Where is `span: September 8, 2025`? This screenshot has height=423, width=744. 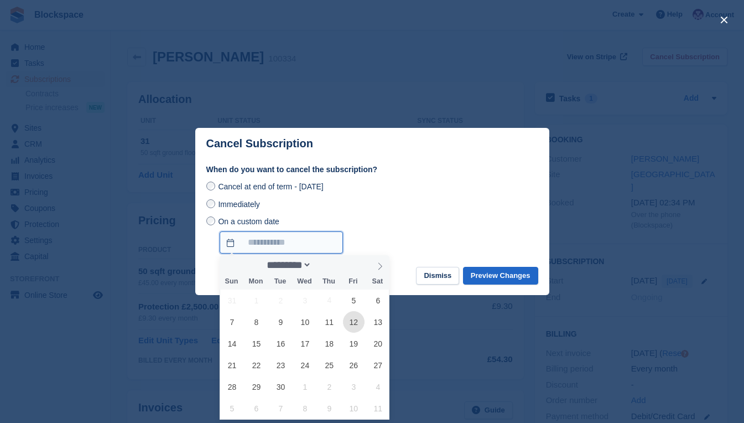
span: September 8, 2025 is located at coordinates (256, 321).